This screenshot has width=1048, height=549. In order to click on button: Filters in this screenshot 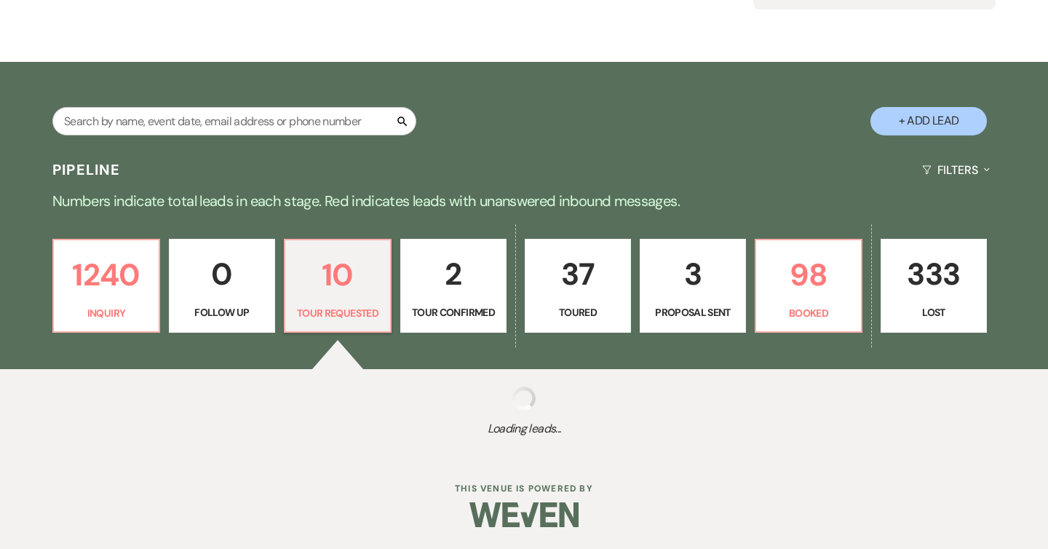, I will do `click(956, 170)`.